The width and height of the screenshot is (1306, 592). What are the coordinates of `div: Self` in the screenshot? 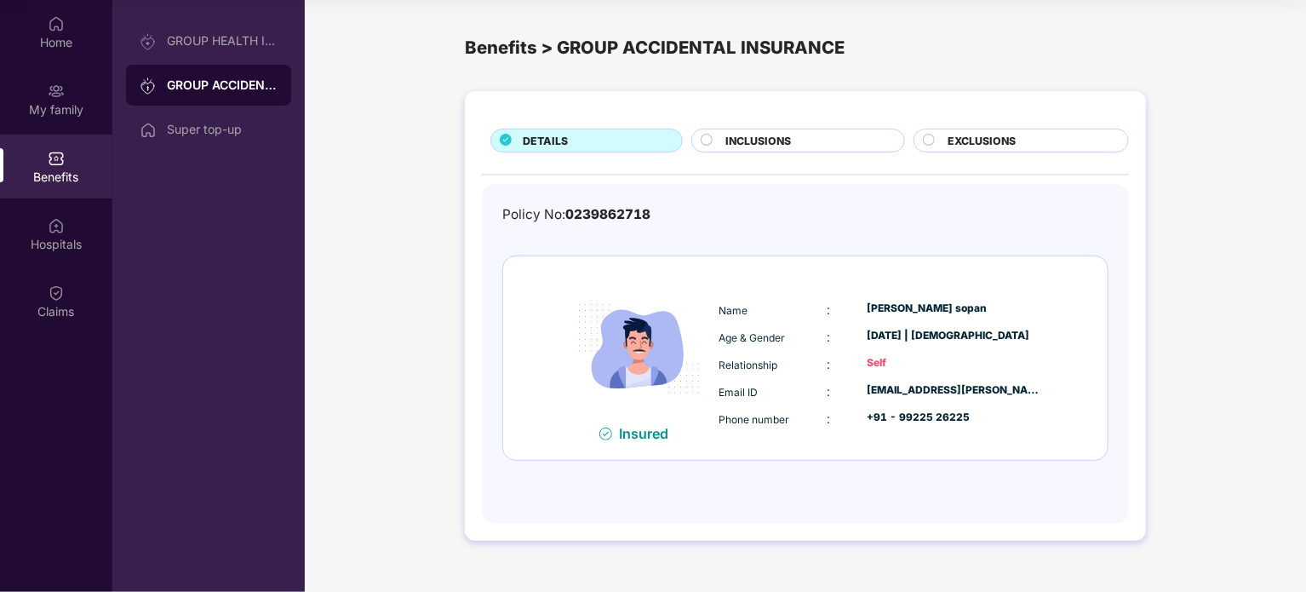 It's located at (956, 363).